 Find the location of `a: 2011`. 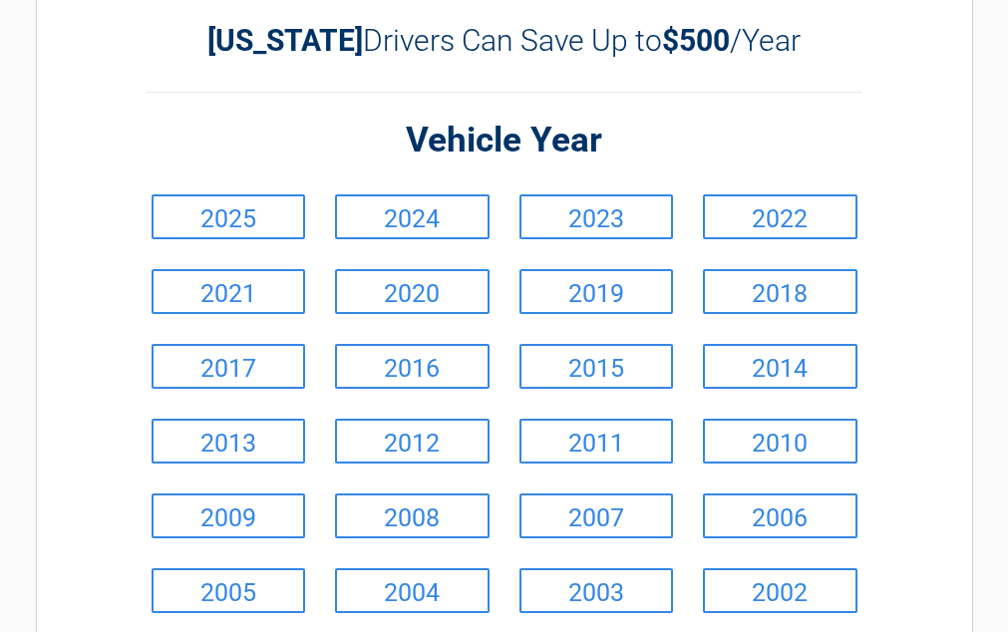

a: 2011 is located at coordinates (596, 441).